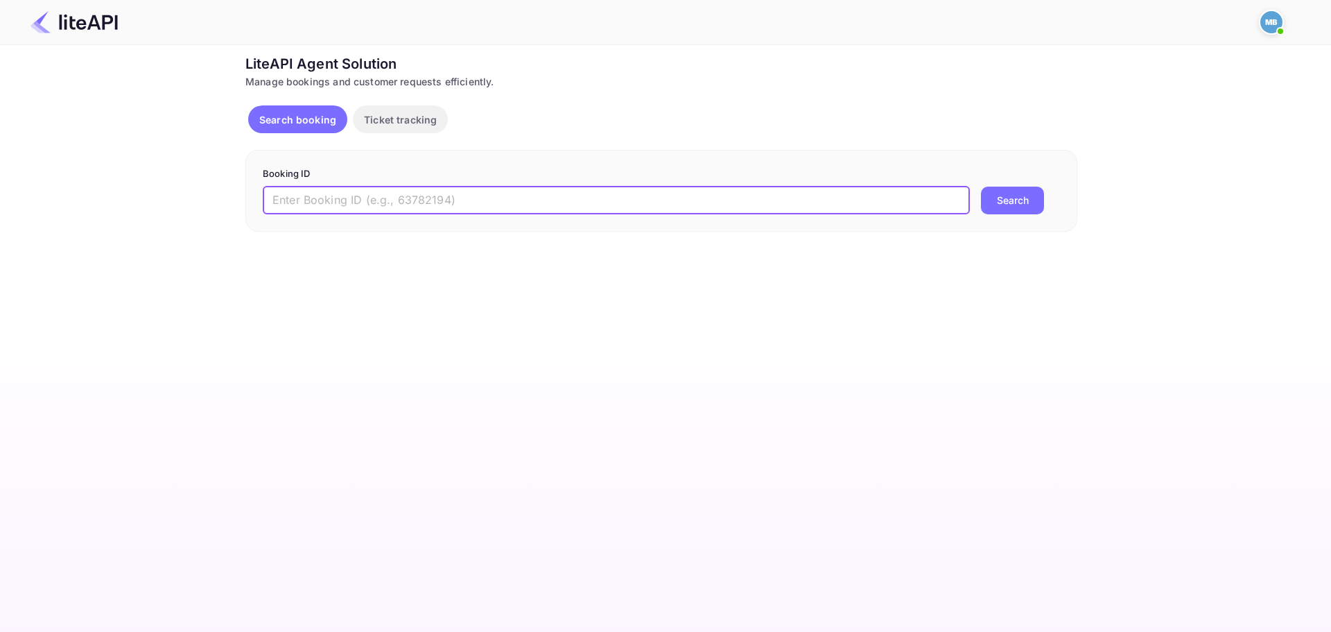  Describe the element at coordinates (661, 174) in the screenshot. I see `p: Booking ID` at that location.